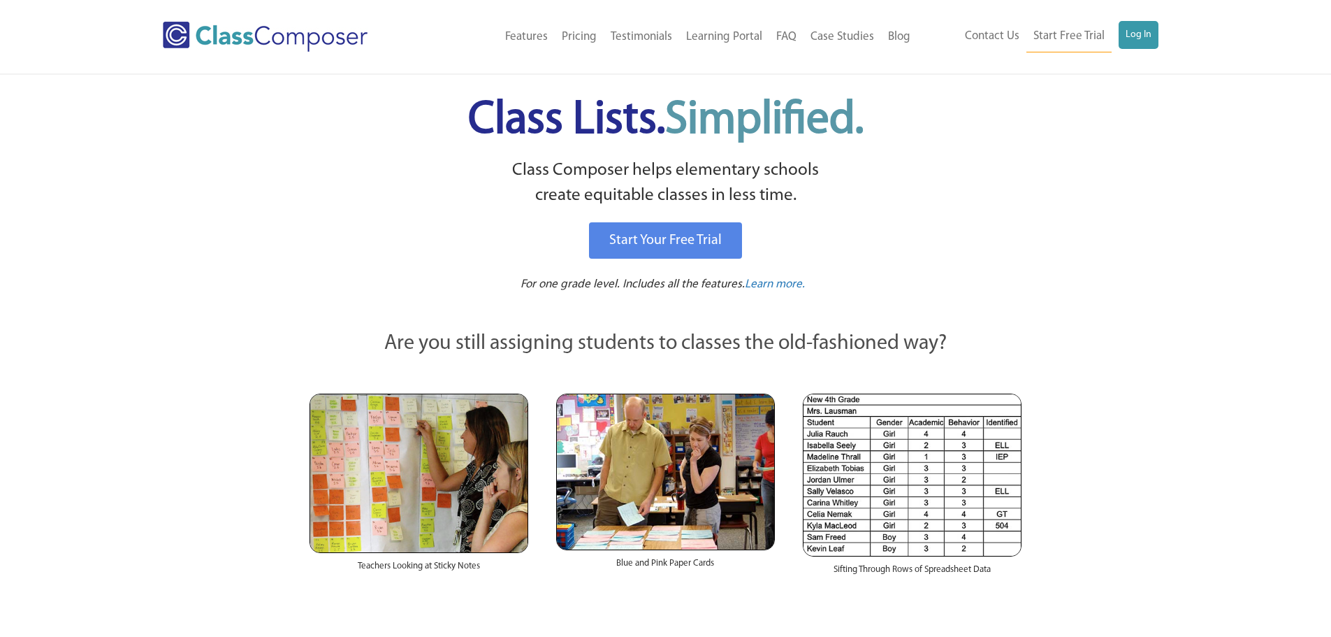  I want to click on p: Class Composer helps elementary schools create equitable classes in less time., so click(666, 183).